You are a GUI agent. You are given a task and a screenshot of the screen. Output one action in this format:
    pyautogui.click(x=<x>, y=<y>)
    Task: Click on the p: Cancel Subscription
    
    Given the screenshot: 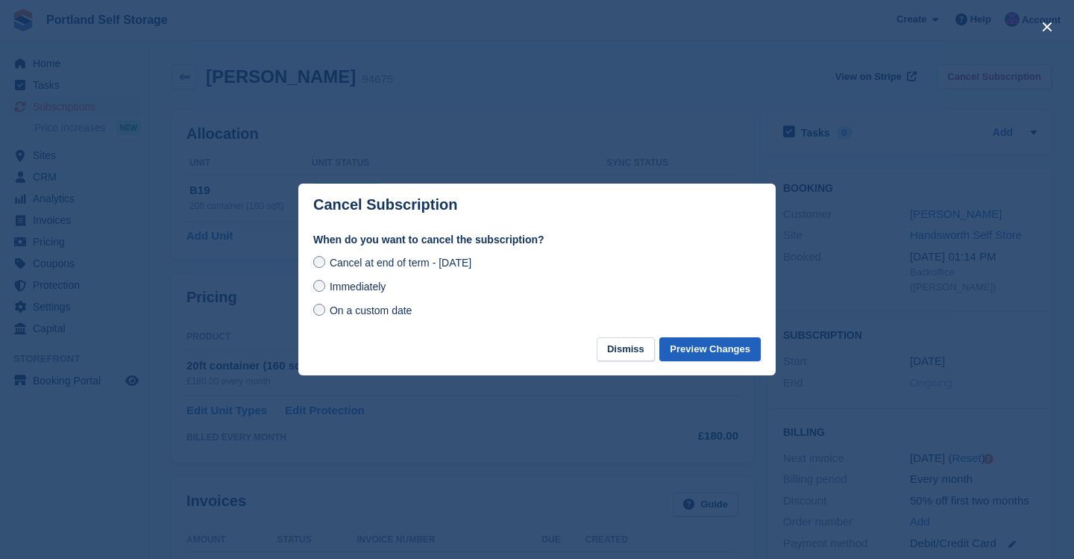 What is the action you would take?
    pyautogui.click(x=385, y=204)
    